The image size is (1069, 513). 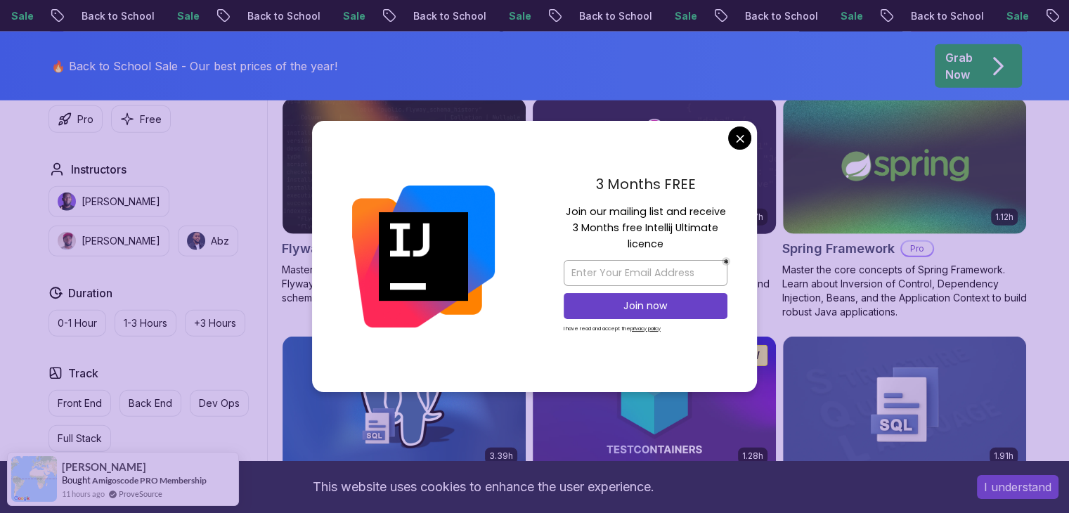 I want to click on p: Master the core concepts of Spring Framework. Learn about Inversion of Control, Dependency Inject..., so click(x=905, y=291).